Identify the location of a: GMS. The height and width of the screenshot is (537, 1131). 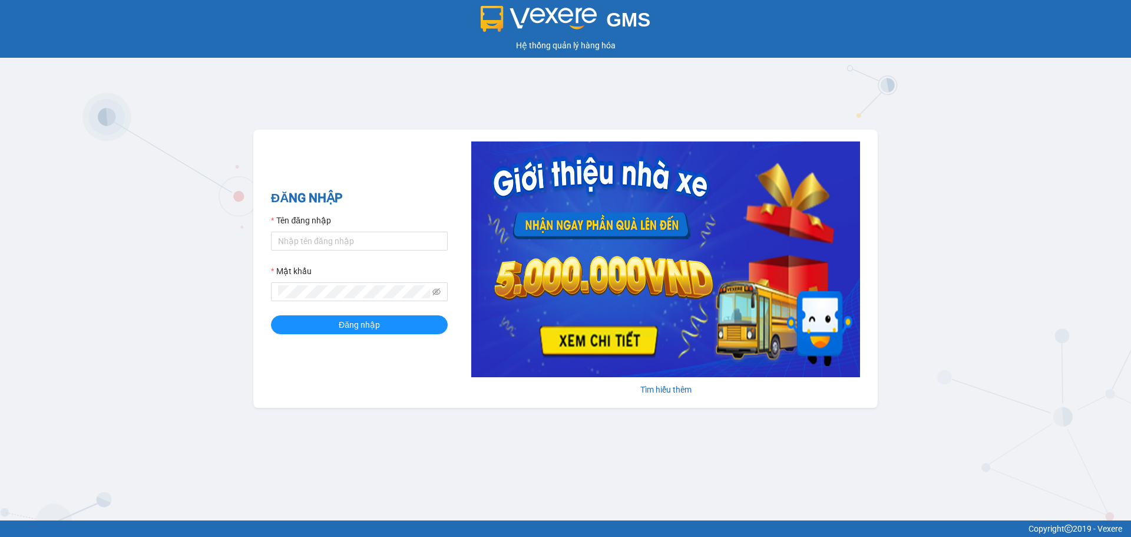
(565, 22).